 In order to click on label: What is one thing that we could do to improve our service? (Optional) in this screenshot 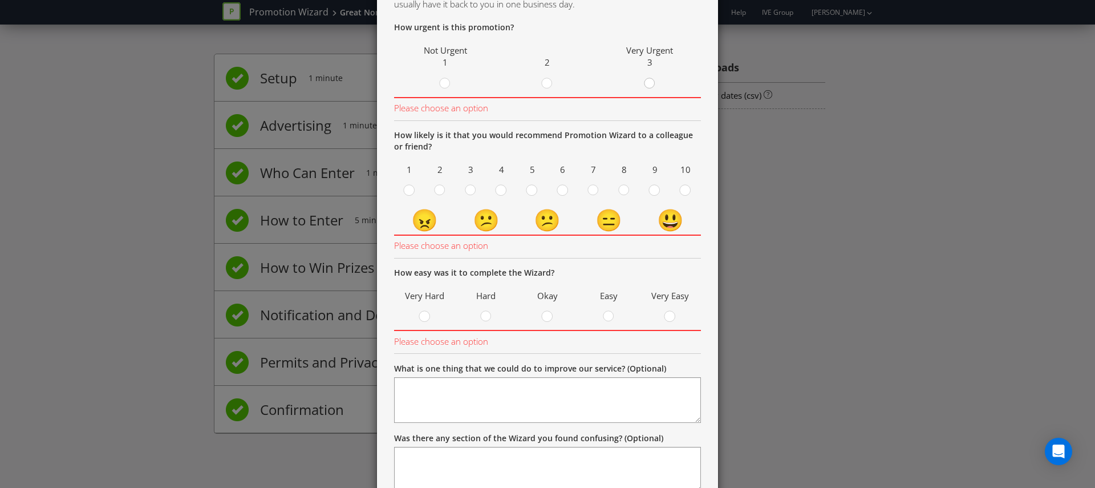, I will do `click(530, 368)`.